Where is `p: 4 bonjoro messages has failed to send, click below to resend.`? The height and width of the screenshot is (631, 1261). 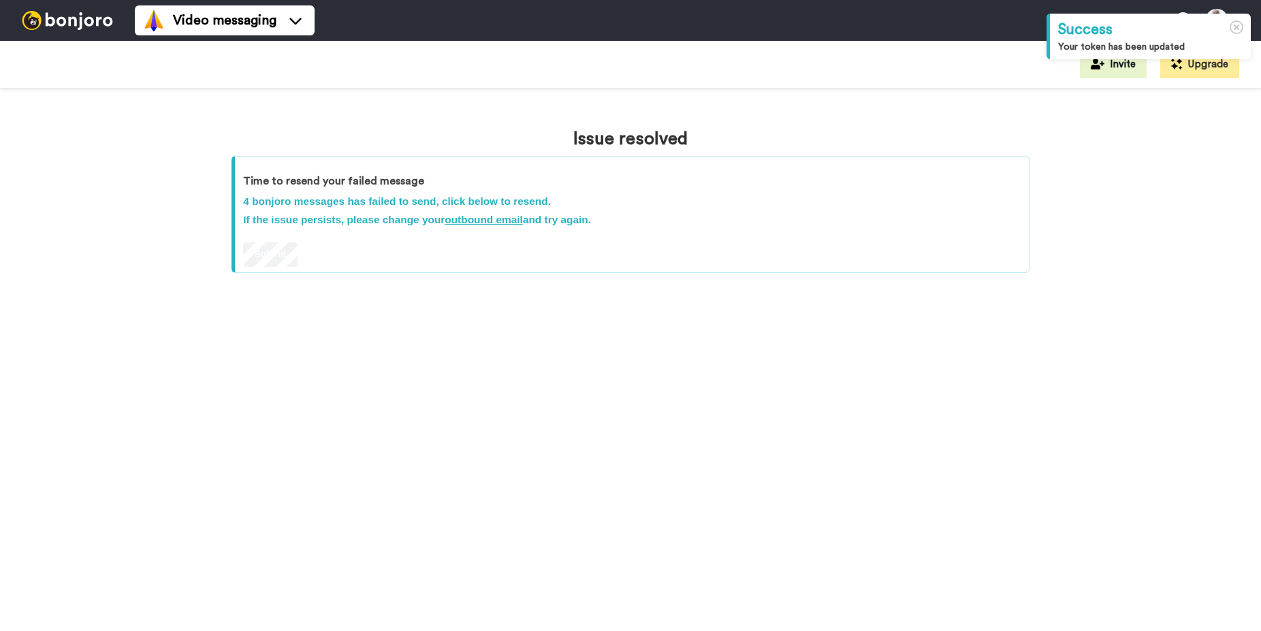 p: 4 bonjoro messages has failed to send, click below to resend. is located at coordinates (631, 202).